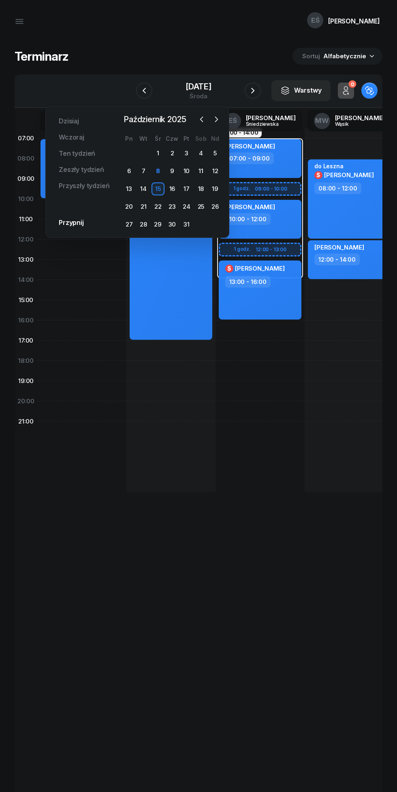 This screenshot has width=397, height=792. I want to click on div: 9, so click(172, 171).